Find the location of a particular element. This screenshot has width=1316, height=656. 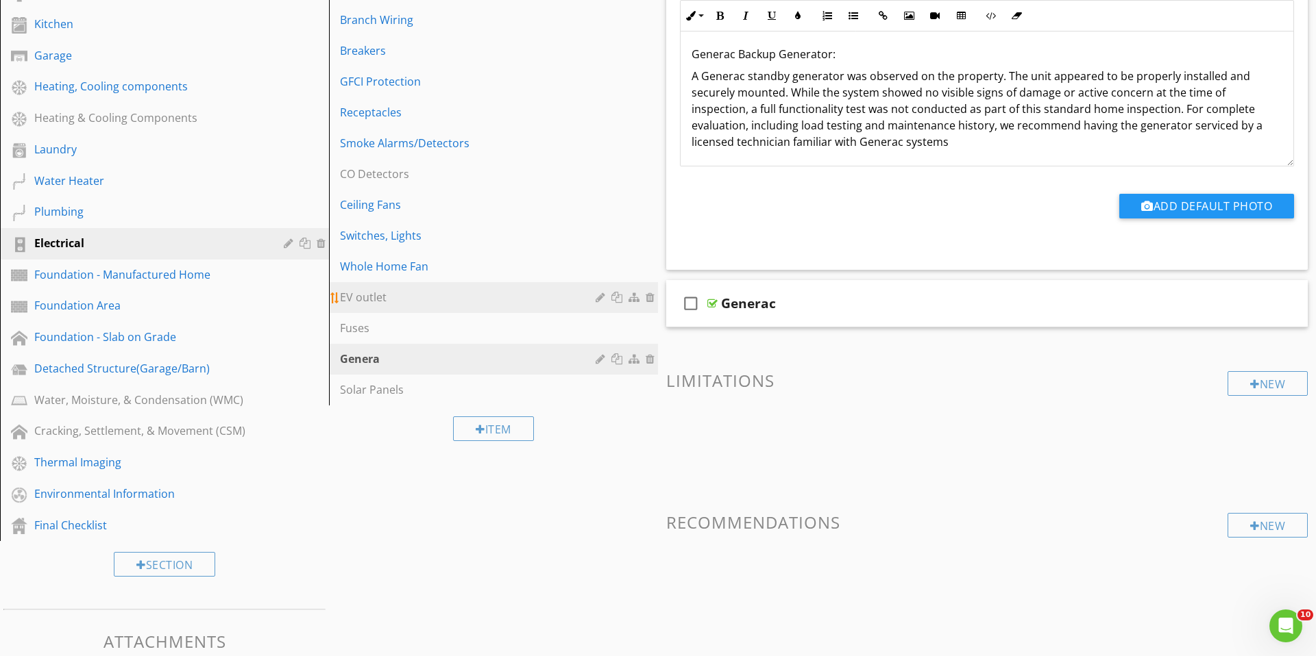

div: Laundry is located at coordinates (149, 149).